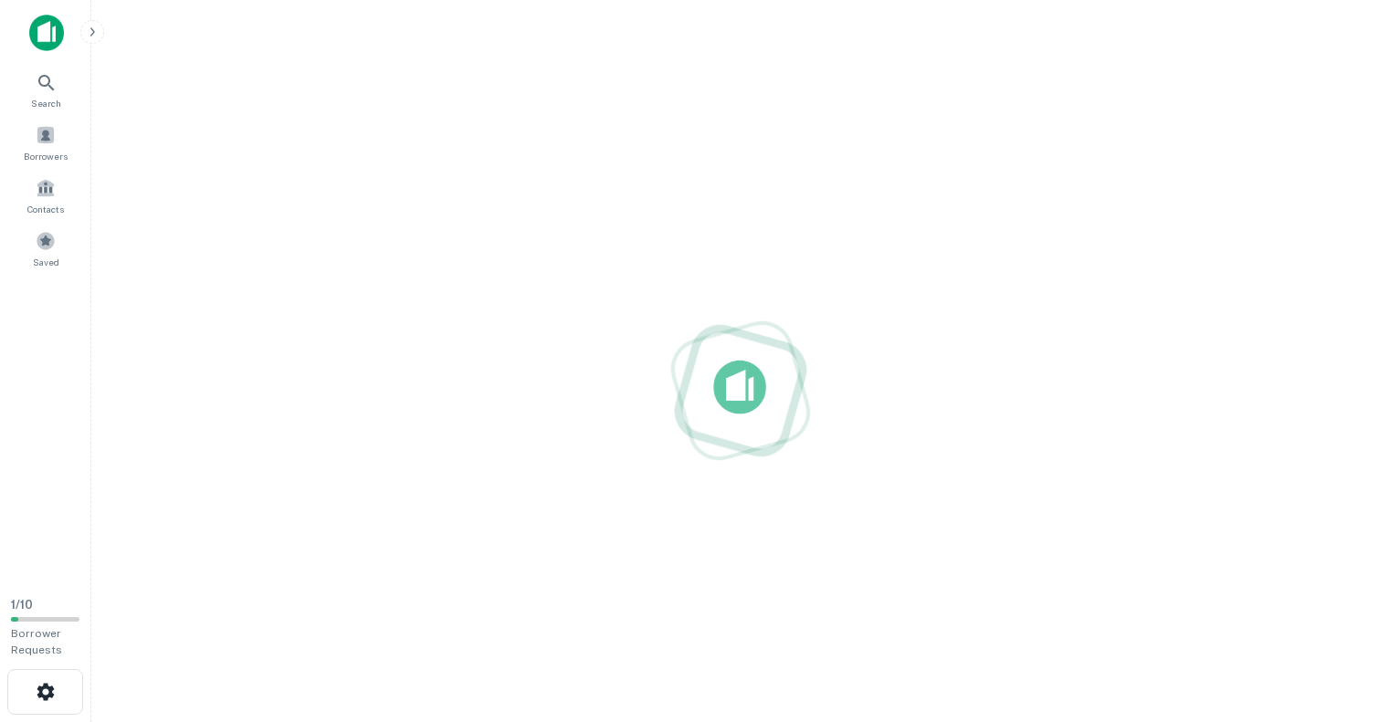 The width and height of the screenshot is (1389, 722). I want to click on div: Search, so click(46, 89).